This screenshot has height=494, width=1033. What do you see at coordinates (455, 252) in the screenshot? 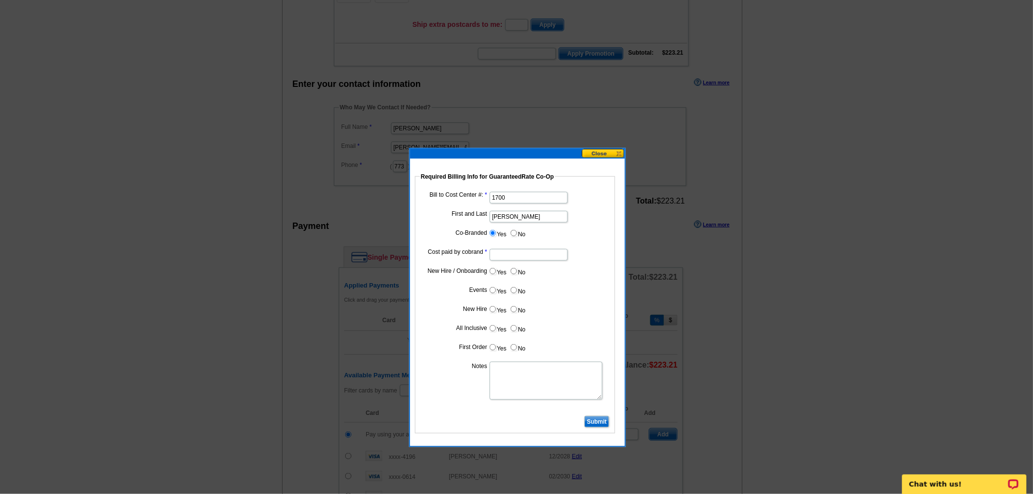
I see `label: Cost paid by cobrand` at bounding box center [455, 252].